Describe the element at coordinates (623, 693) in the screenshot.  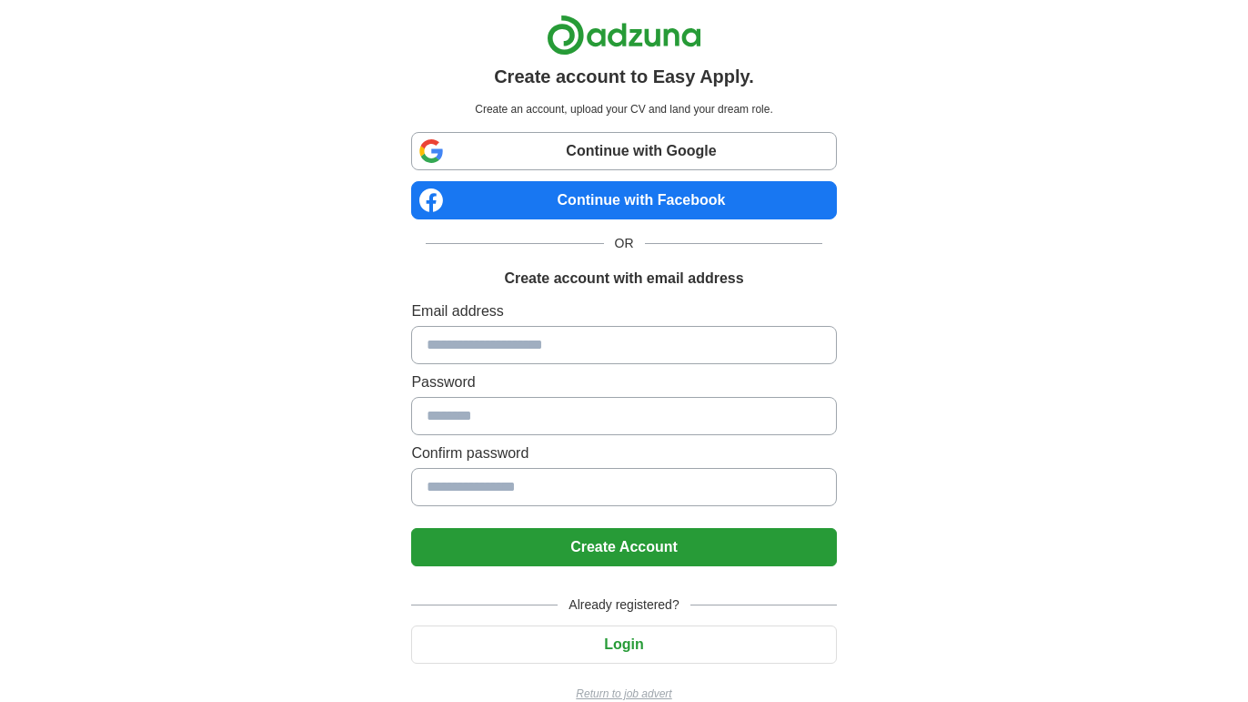
I see `p: Return to job advert` at that location.